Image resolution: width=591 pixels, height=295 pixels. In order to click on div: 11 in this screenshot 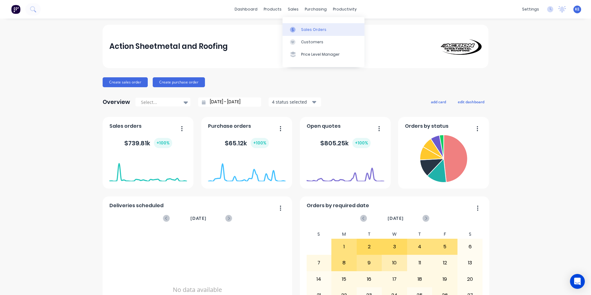, I will do `click(420, 263)`.